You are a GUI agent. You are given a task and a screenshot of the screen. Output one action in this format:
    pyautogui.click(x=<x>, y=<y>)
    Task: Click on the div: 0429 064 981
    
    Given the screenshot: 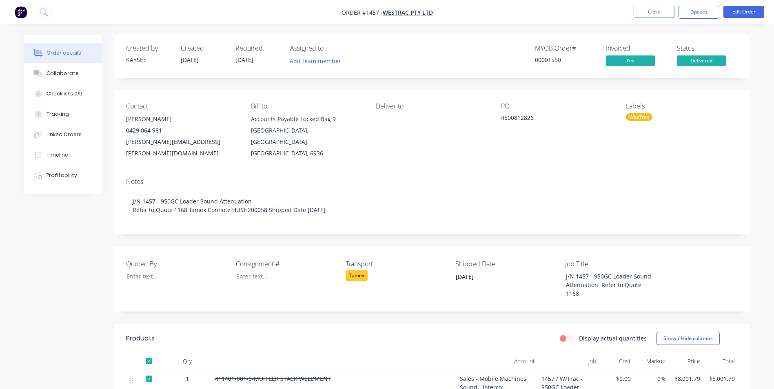 What is the action you would take?
    pyautogui.click(x=182, y=131)
    